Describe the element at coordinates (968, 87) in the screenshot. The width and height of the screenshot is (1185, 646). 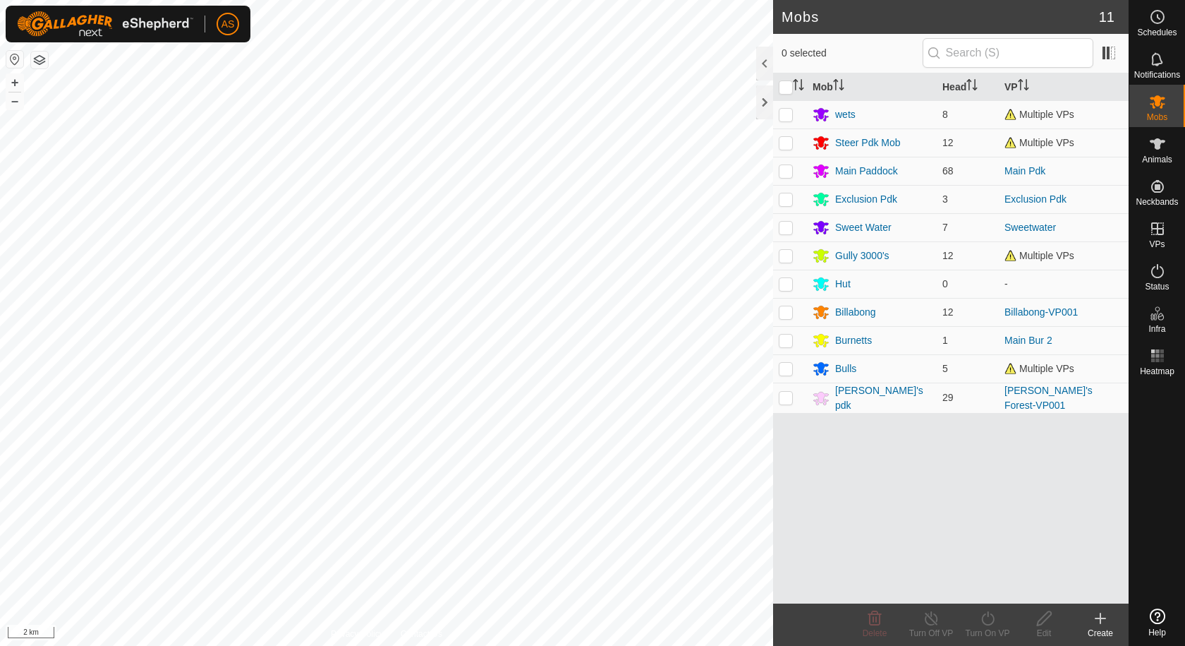
I see `th: Head` at that location.